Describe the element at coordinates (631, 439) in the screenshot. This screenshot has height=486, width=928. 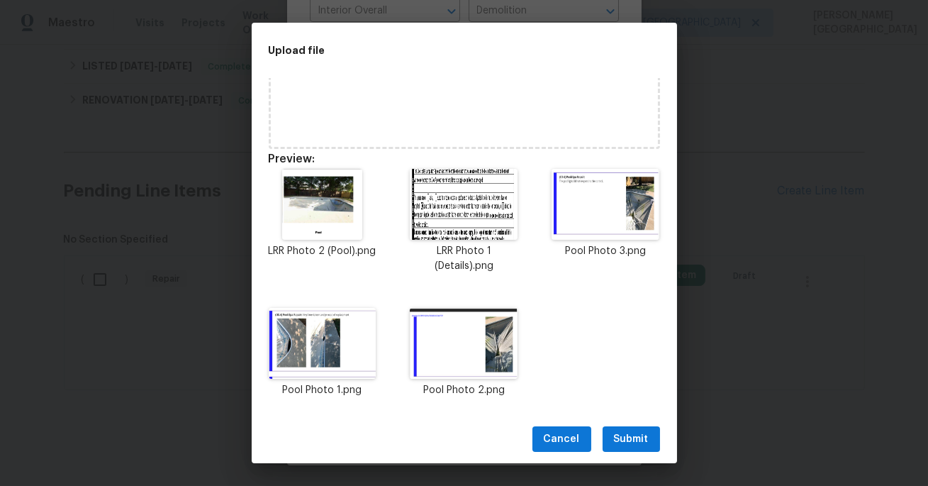
I see `button: Submit` at that location.